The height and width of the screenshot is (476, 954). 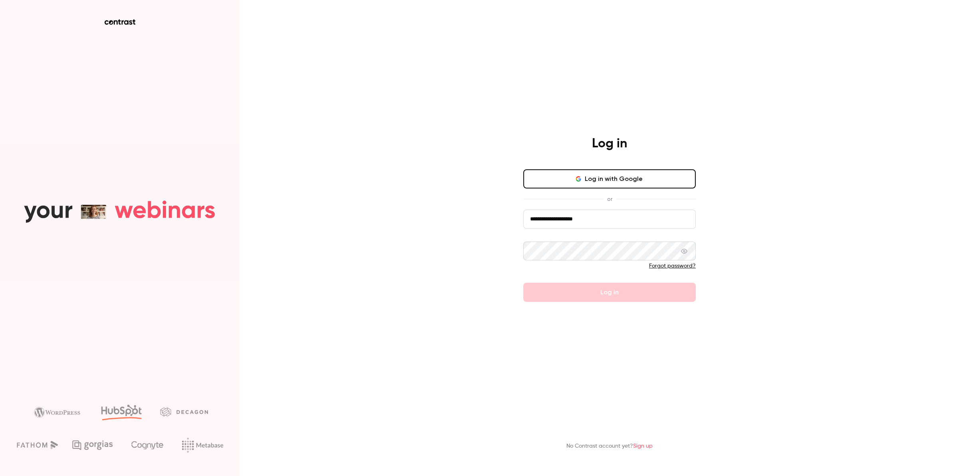 What do you see at coordinates (184, 411) in the screenshot?
I see `img: decagon` at bounding box center [184, 411].